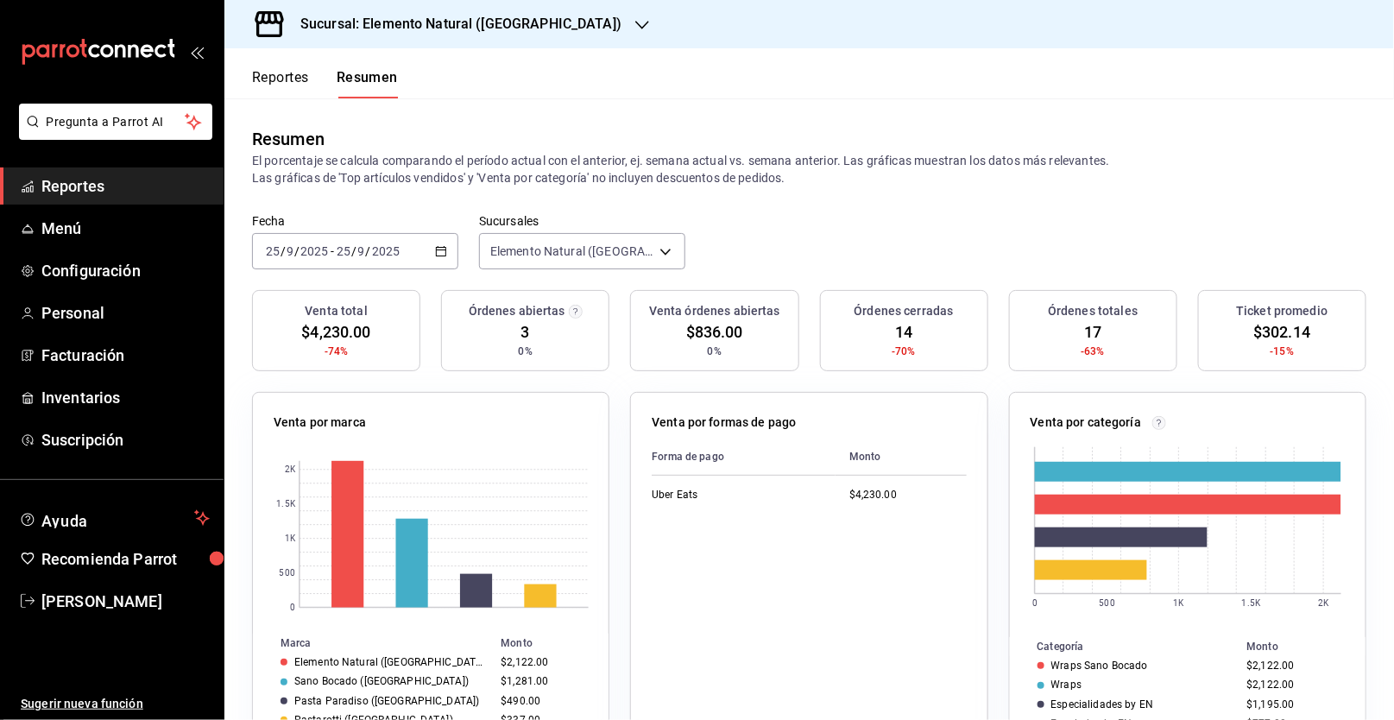 This screenshot has width=1394, height=720. I want to click on p: El porcentaje se calcula comparando el período actual con el anterior, ej. semana actual vs. sema..., so click(809, 169).